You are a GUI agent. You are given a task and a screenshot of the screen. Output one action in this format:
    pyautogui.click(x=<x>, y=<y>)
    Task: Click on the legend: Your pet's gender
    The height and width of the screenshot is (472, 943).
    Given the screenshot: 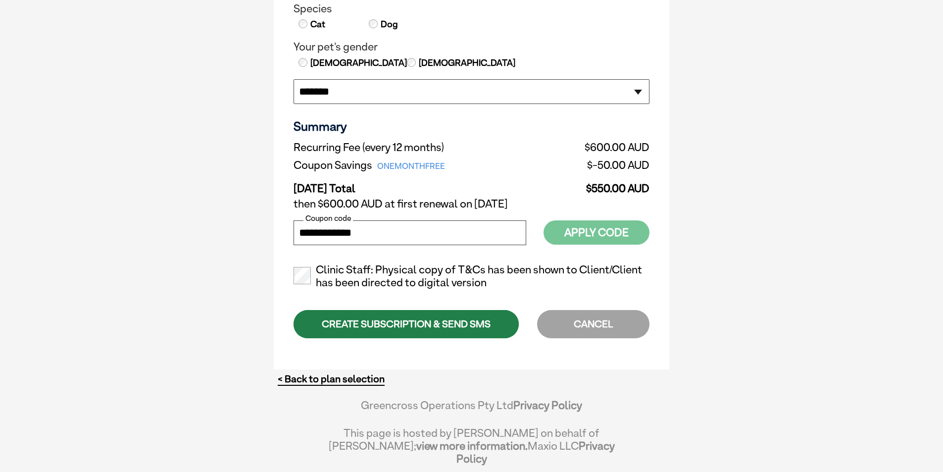 What is the action you would take?
    pyautogui.click(x=471, y=47)
    